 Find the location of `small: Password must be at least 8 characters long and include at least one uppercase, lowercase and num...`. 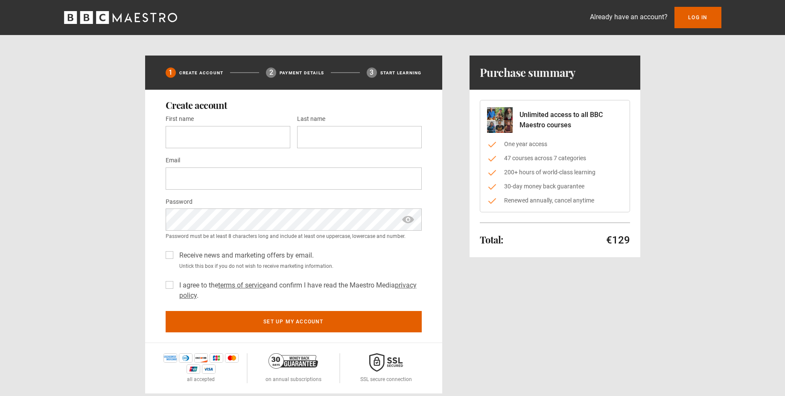

small: Password must be at least 8 characters long and include at least one uppercase, lowercase and num... is located at coordinates (294, 236).